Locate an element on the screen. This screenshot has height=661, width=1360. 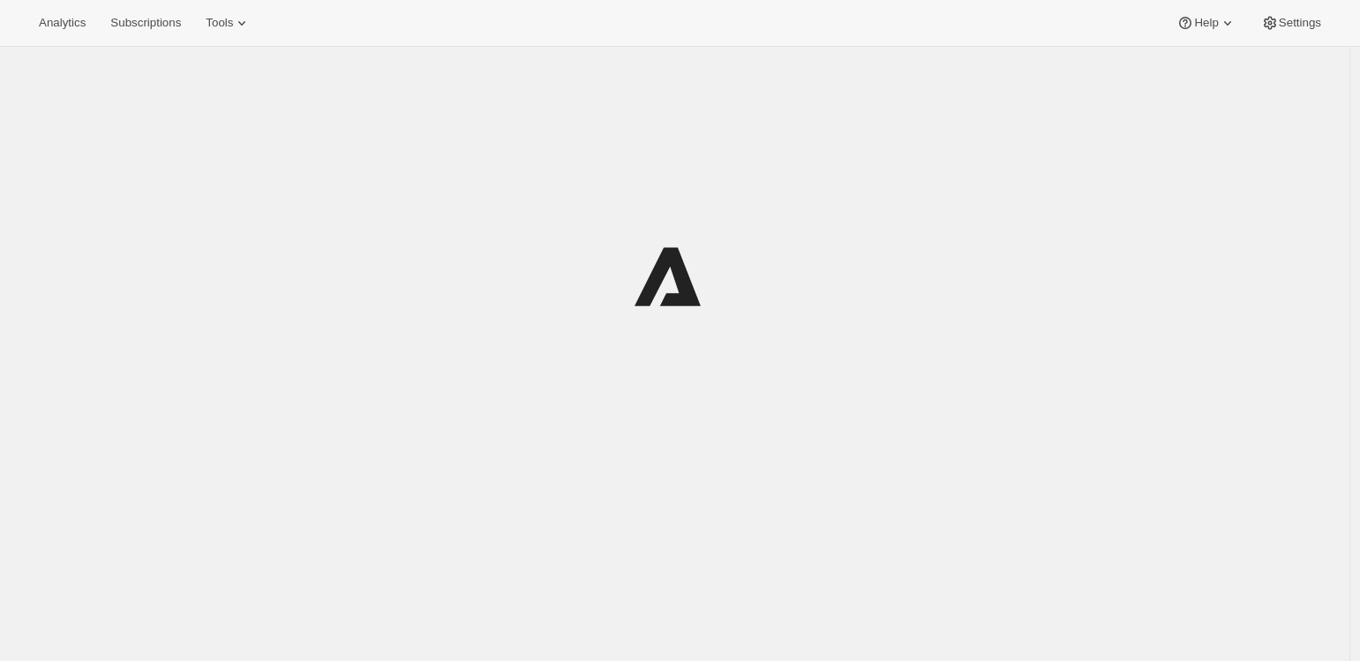
button: Subscriptions is located at coordinates (146, 23).